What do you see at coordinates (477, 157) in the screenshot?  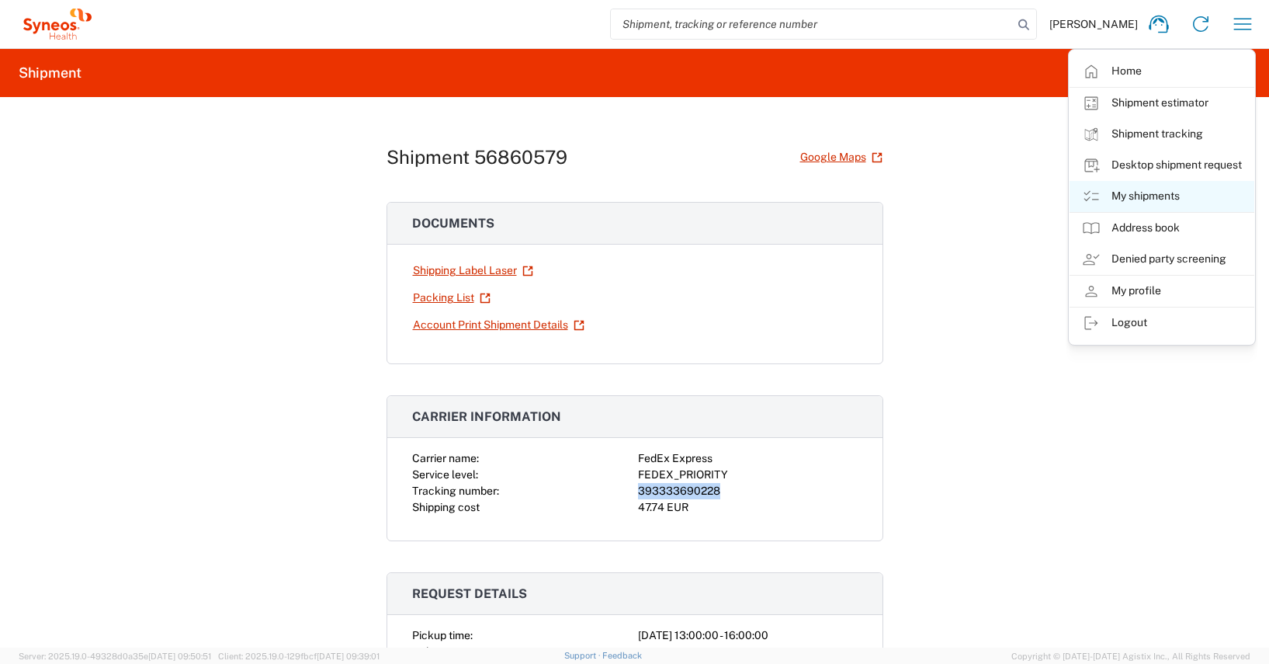 I see `h1: Shipment 56860579` at bounding box center [477, 157].